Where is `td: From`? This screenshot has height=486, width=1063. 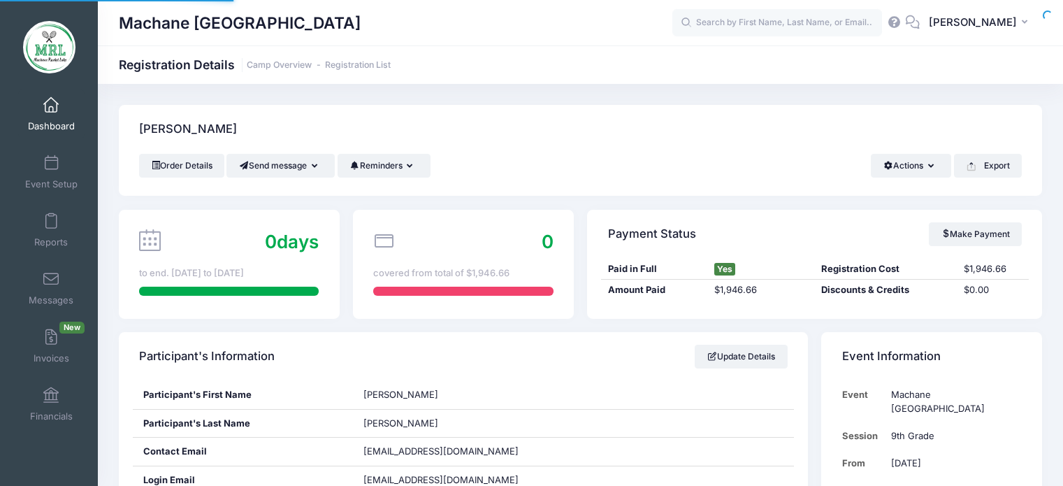 td: From is located at coordinates (863, 463).